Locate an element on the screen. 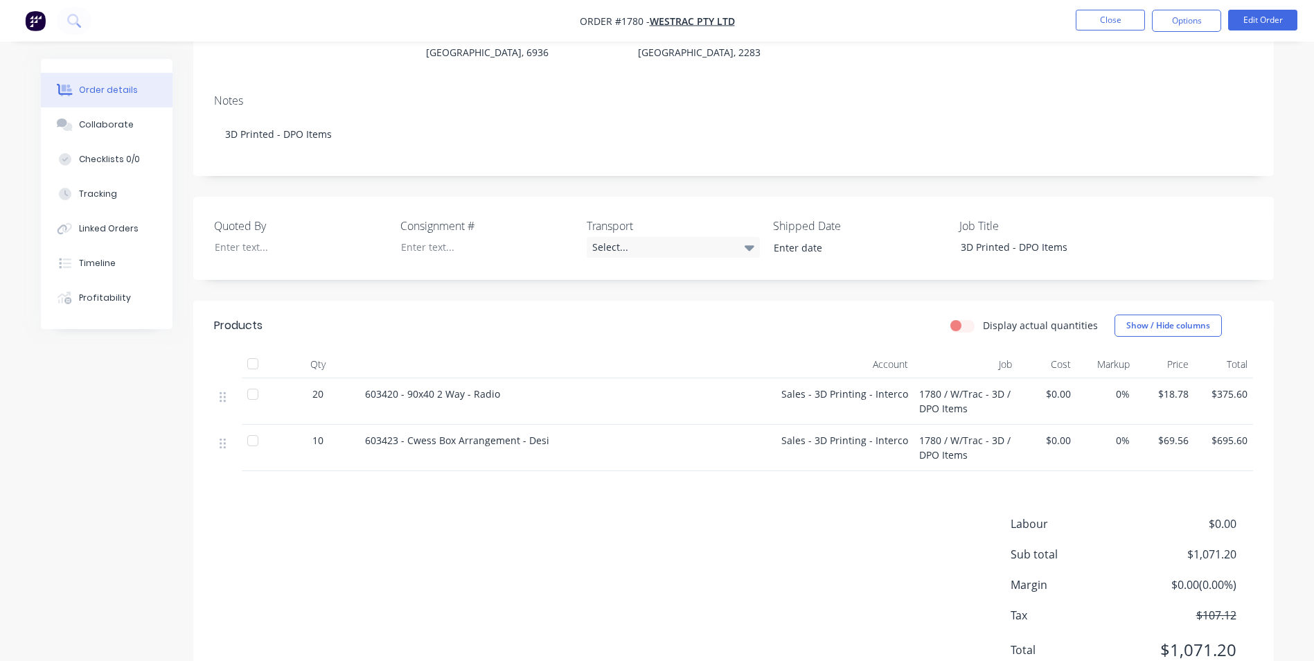  input: Enter date is located at coordinates (850, 248).